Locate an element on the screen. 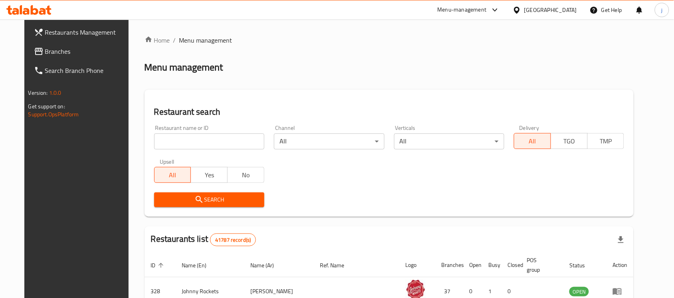 This screenshot has height=298, width=674. span: Yes is located at coordinates (209, 175).